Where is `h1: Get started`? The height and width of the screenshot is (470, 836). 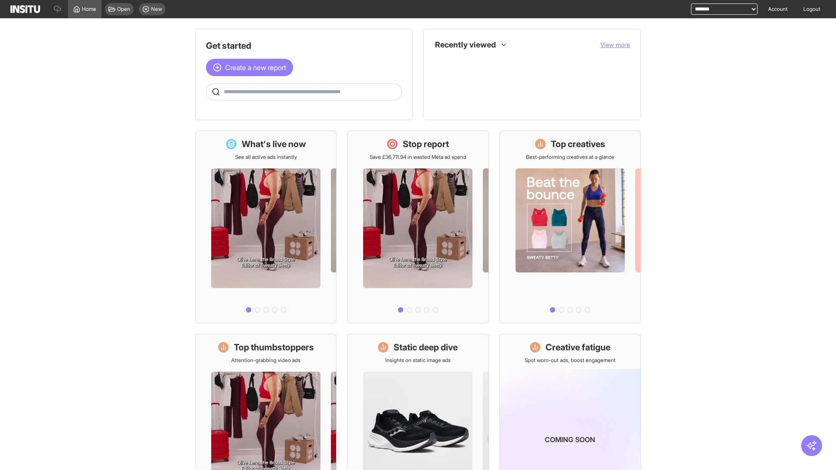 h1: Get started is located at coordinates (304, 46).